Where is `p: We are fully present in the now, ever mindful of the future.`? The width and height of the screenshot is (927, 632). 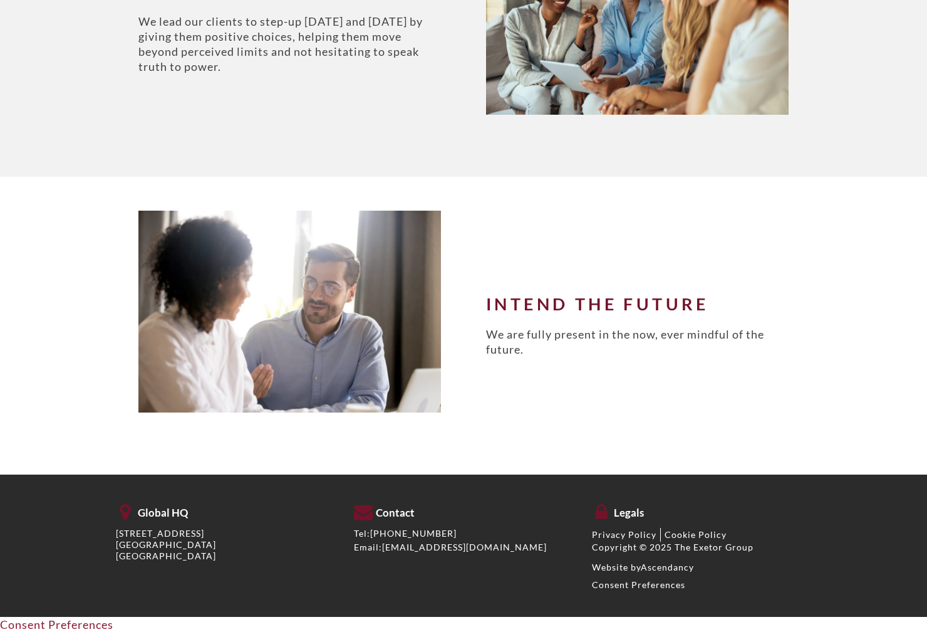 p: We are fully present in the now, ever mindful of the future. is located at coordinates (637, 342).